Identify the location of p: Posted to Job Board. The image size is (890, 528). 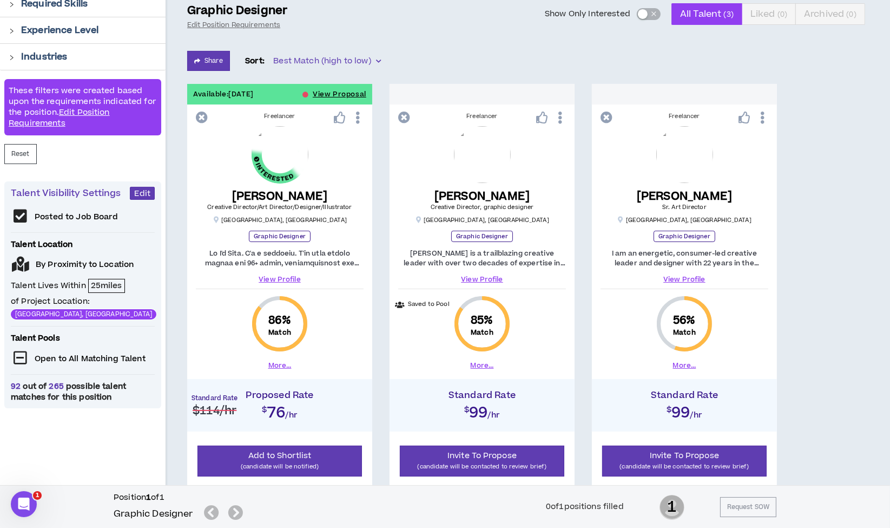
(76, 217).